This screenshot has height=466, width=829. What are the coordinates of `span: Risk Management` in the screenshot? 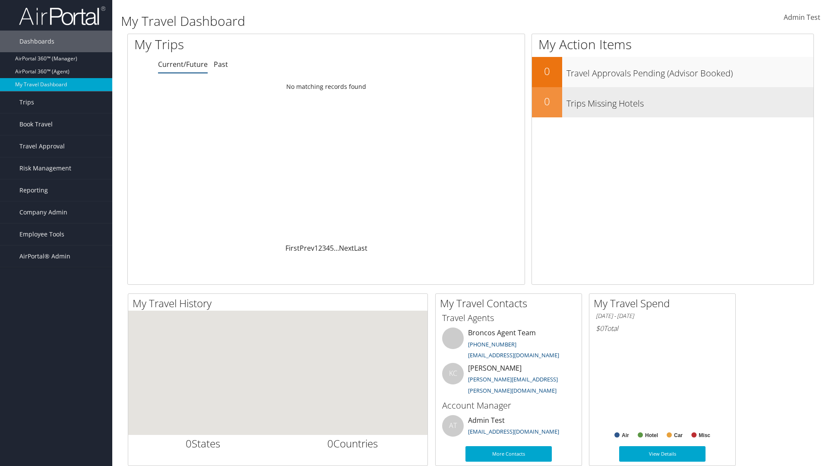 It's located at (45, 168).